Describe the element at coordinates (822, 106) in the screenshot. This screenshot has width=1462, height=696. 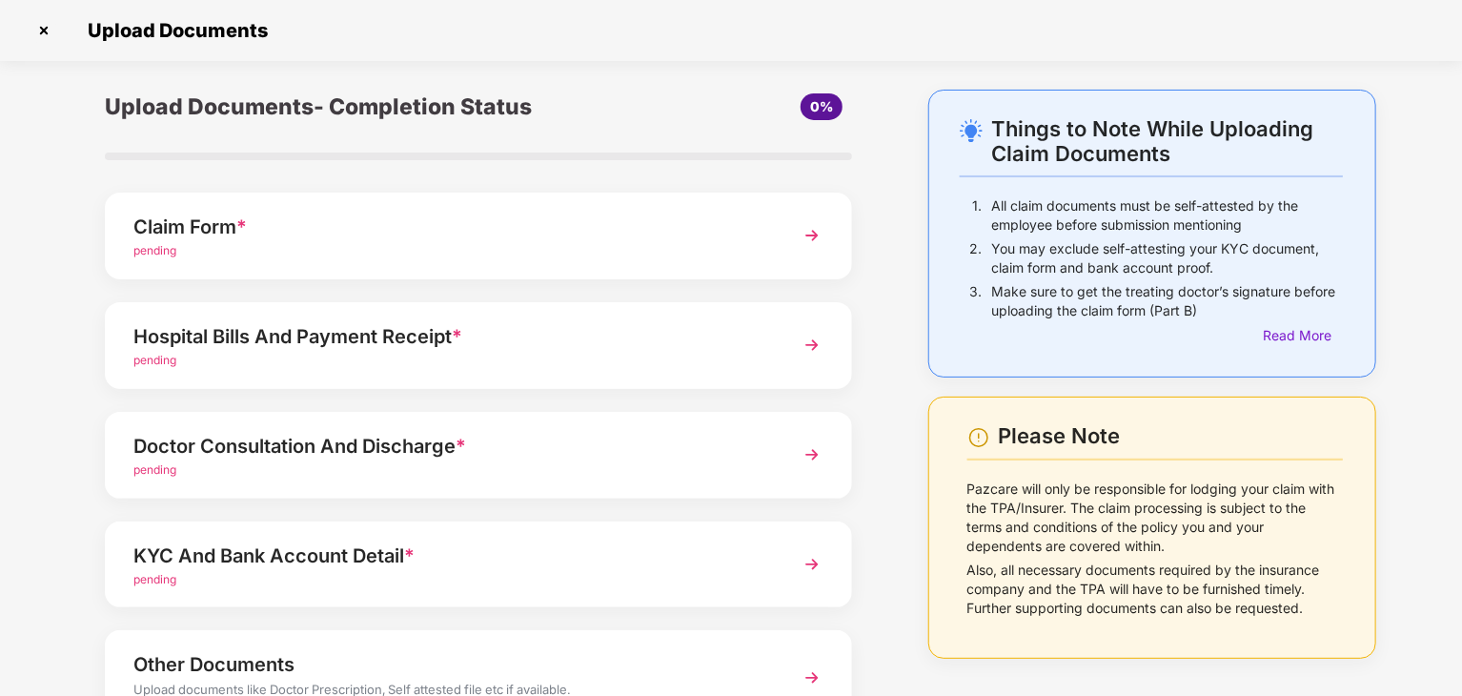
I see `span: 0%` at that location.